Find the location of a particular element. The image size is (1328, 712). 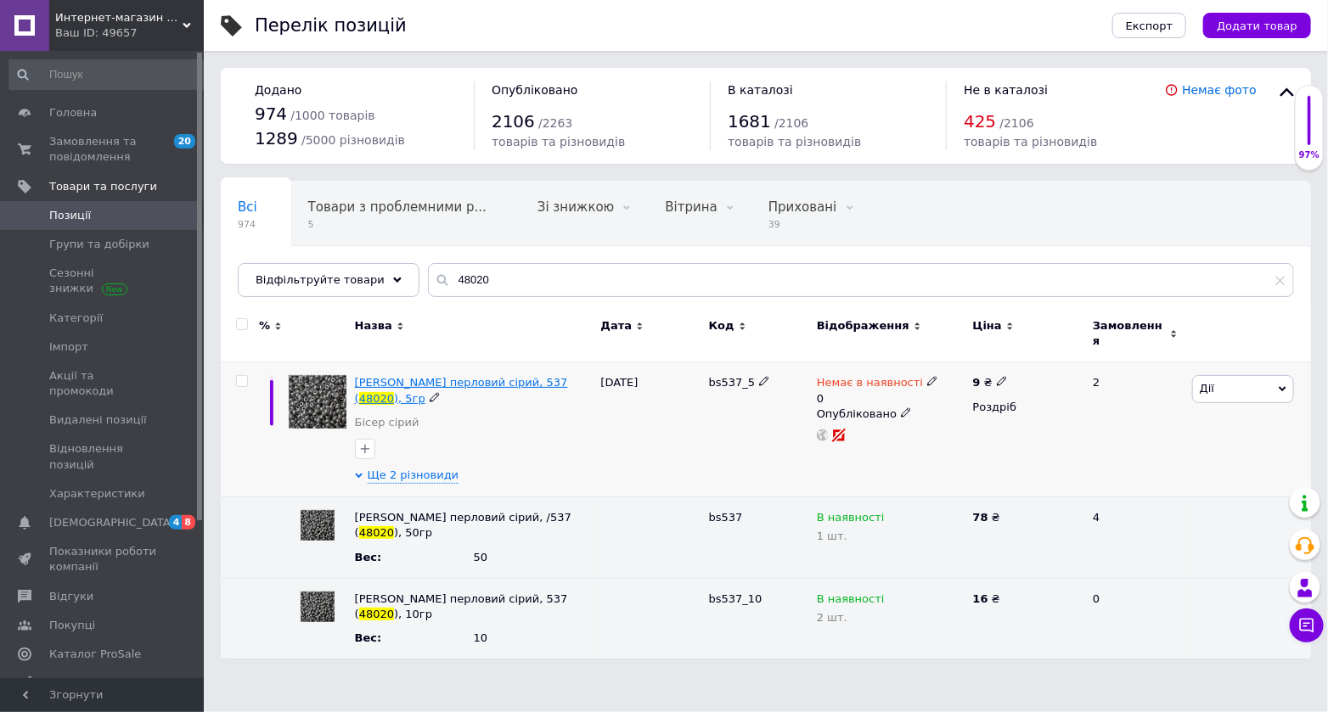

span: 4 is located at coordinates (176, 522).